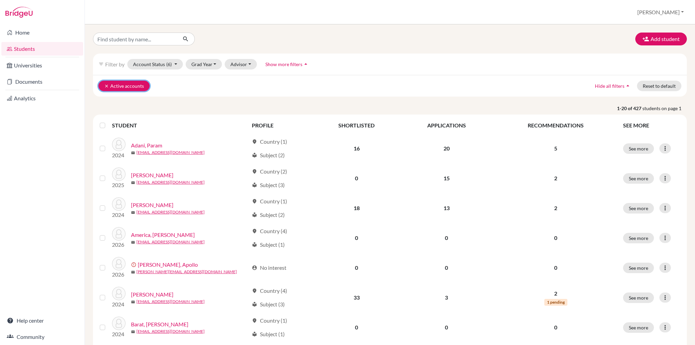 Image resolution: width=695 pixels, height=345 pixels. What do you see at coordinates (651, 126) in the screenshot?
I see `th: SEE MORE` at bounding box center [651, 126].